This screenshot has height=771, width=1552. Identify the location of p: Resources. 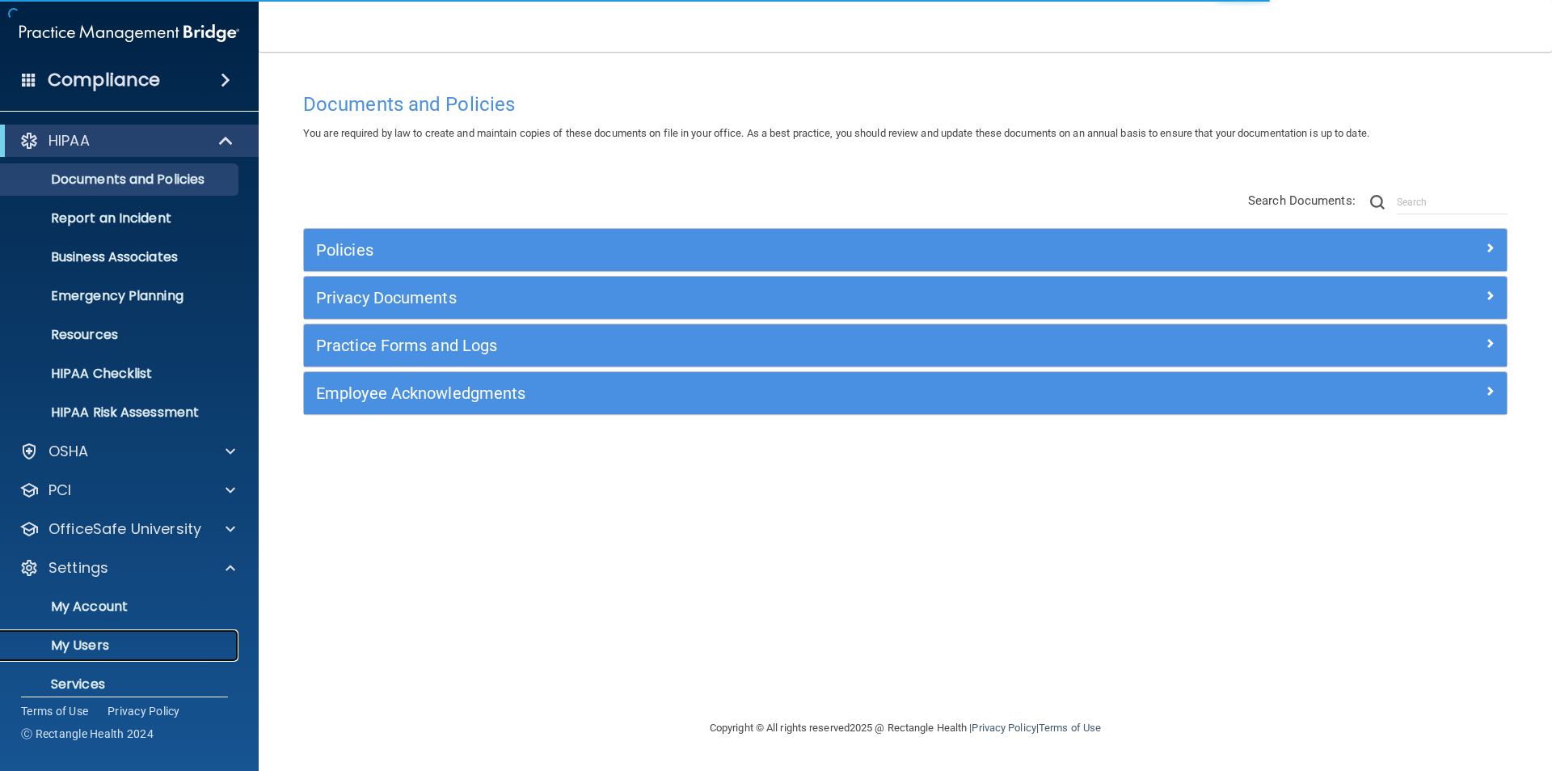
(120, 335).